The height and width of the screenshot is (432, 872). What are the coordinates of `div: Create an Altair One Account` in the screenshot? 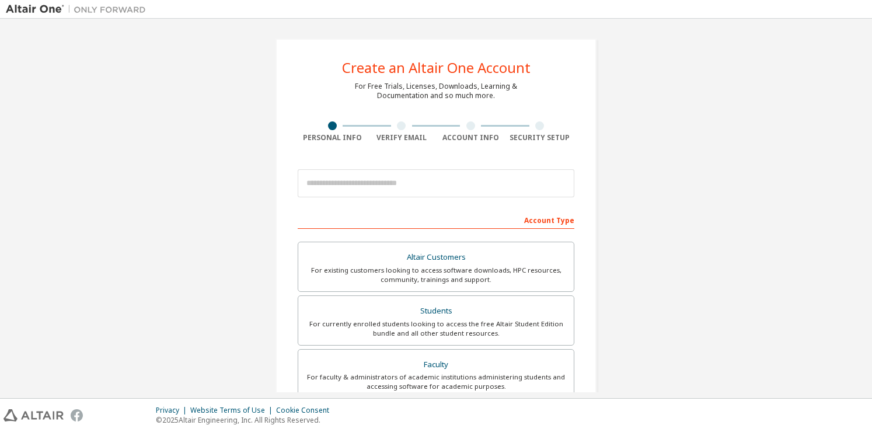 It's located at (436, 68).